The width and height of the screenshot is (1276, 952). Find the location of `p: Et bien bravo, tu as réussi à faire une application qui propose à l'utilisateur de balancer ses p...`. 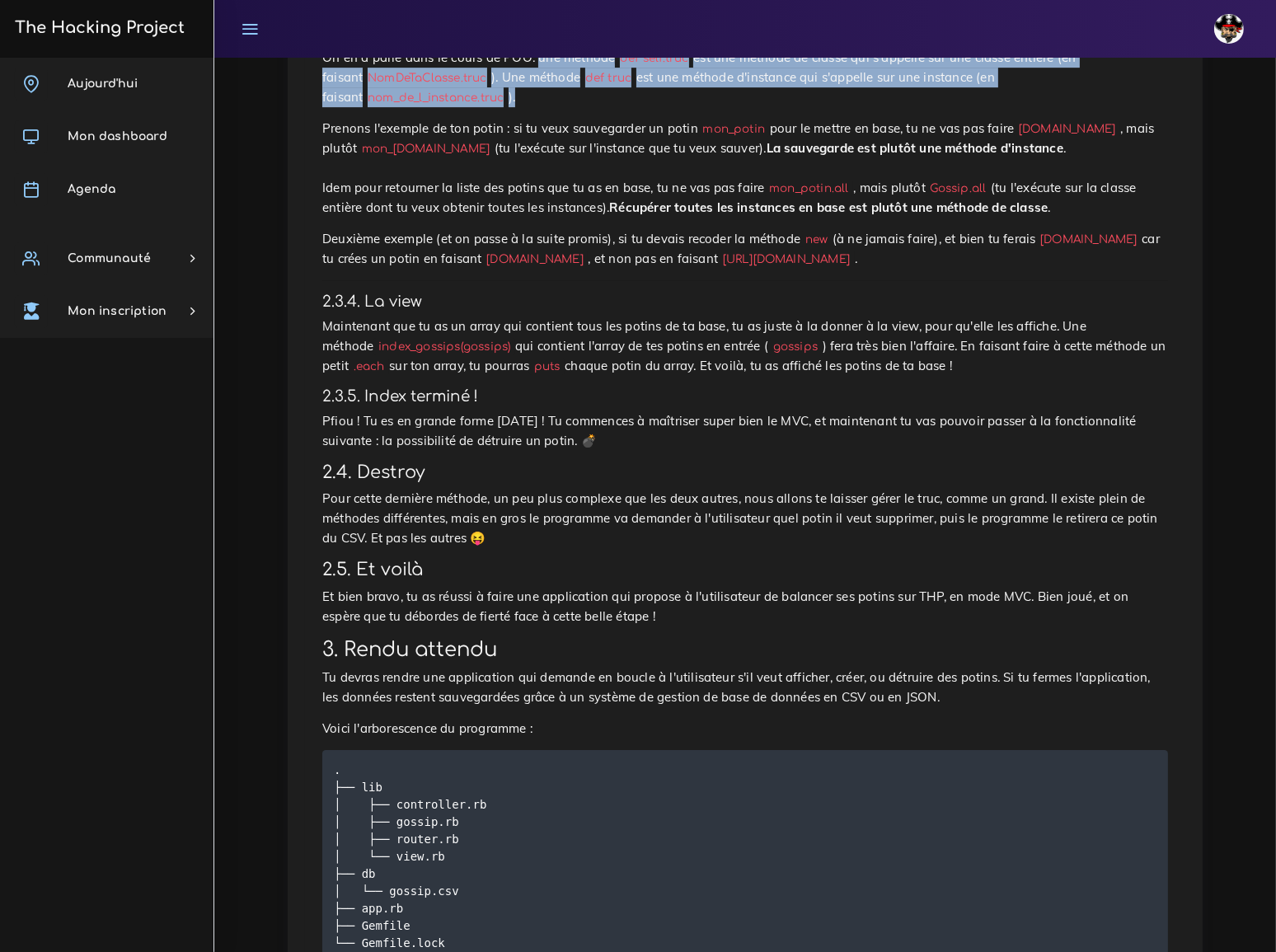

p: Et bien bravo, tu as réussi à faire une application qui propose à l'utilisateur de balancer ses p... is located at coordinates (746, 607).